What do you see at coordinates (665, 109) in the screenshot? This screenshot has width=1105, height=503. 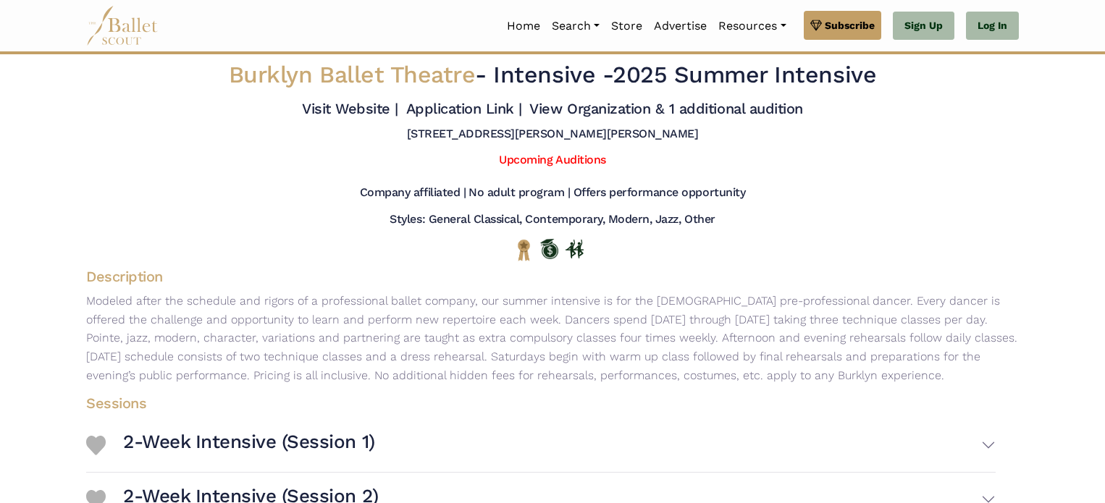 I see `a: View Organization & 1 additional audition` at bounding box center [665, 109].